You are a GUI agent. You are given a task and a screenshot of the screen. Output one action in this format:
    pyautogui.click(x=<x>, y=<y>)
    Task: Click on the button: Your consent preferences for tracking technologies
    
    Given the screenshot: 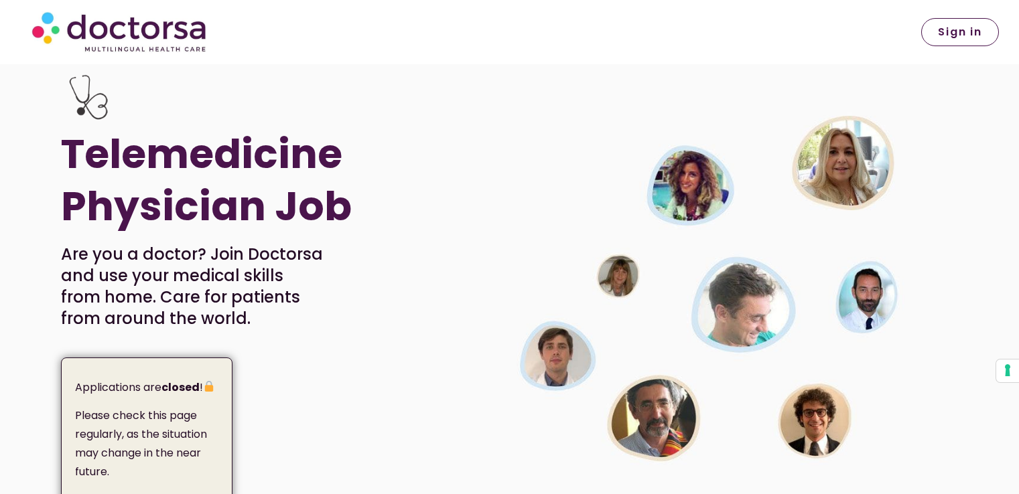 What is the action you would take?
    pyautogui.click(x=1007, y=371)
    